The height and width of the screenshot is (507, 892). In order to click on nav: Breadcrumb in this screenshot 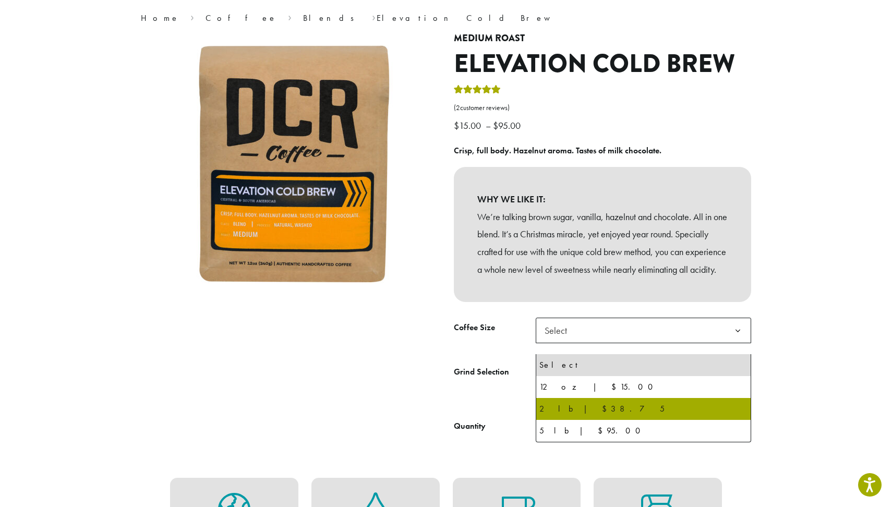, I will do `click(446, 18)`.